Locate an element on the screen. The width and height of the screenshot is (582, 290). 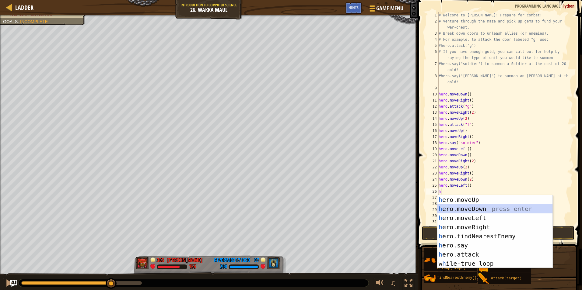
div: 155 is located at coordinates (192, 267).